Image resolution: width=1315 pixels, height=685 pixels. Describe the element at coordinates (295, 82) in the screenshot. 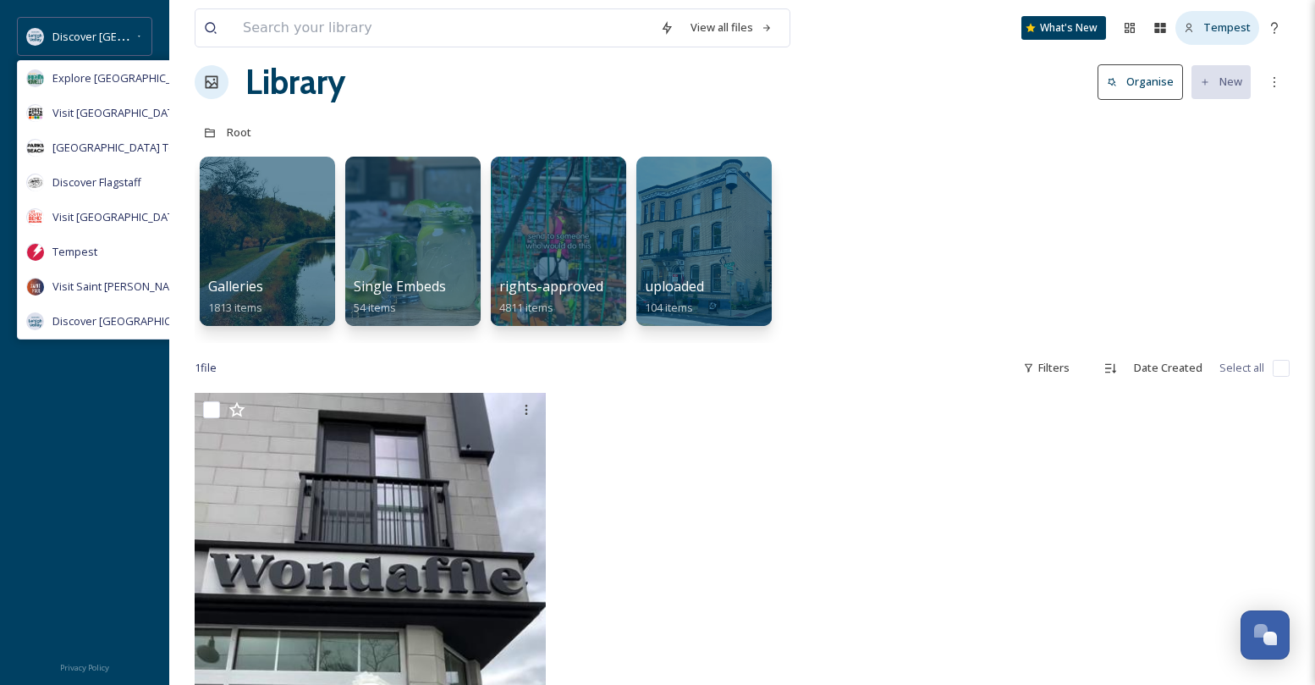

I see `a: Library` at that location.